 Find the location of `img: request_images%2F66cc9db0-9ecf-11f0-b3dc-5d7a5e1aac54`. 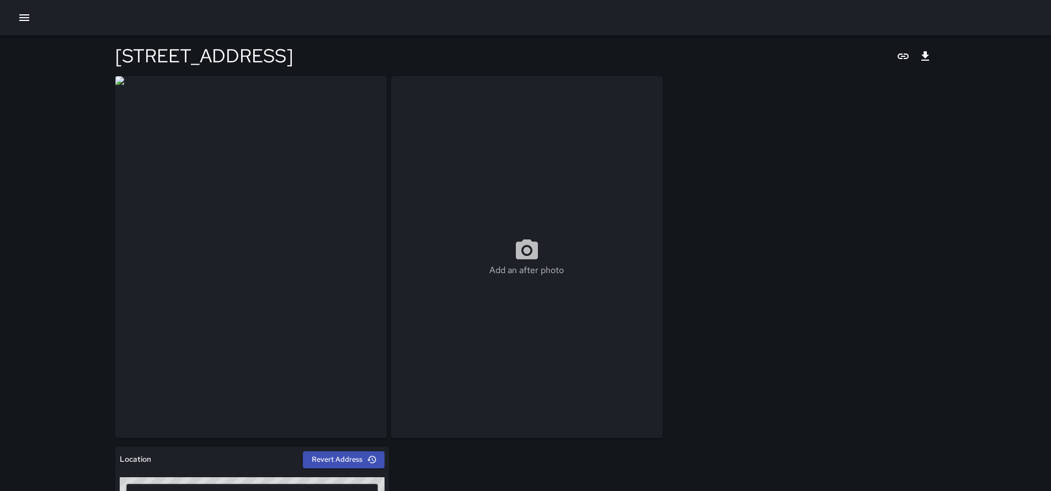

img: request_images%2F66cc9db0-9ecf-11f0-b3dc-5d7a5e1aac54 is located at coordinates (251, 257).